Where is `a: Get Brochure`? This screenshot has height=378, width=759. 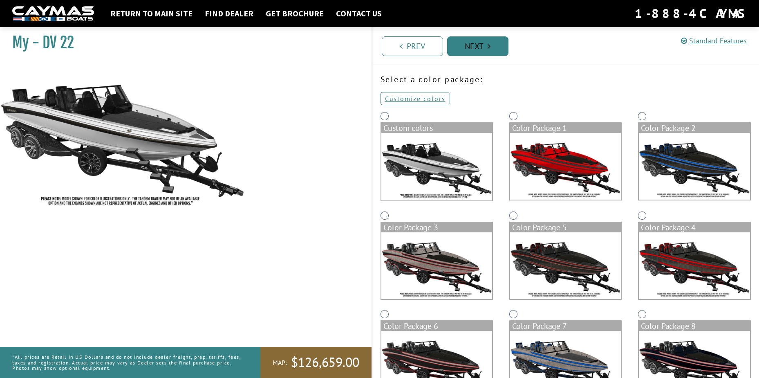 a: Get Brochure is located at coordinates (295, 13).